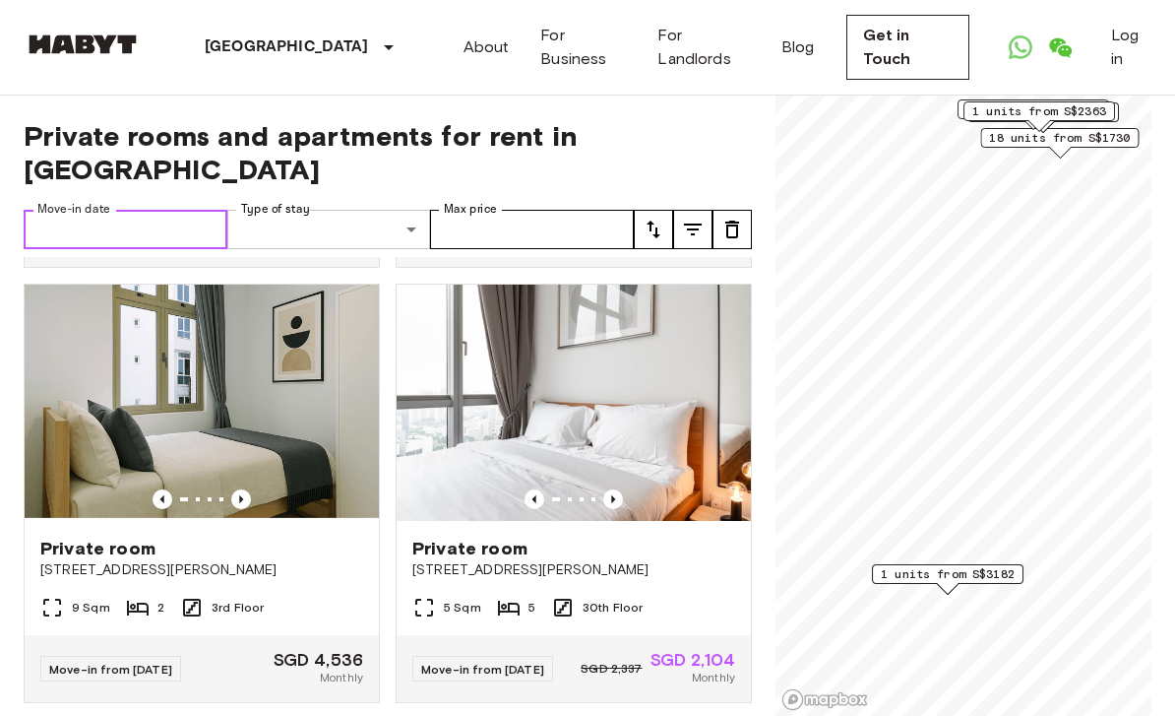 The image size is (1175, 716). I want to click on a: Log in, so click(1131, 47).